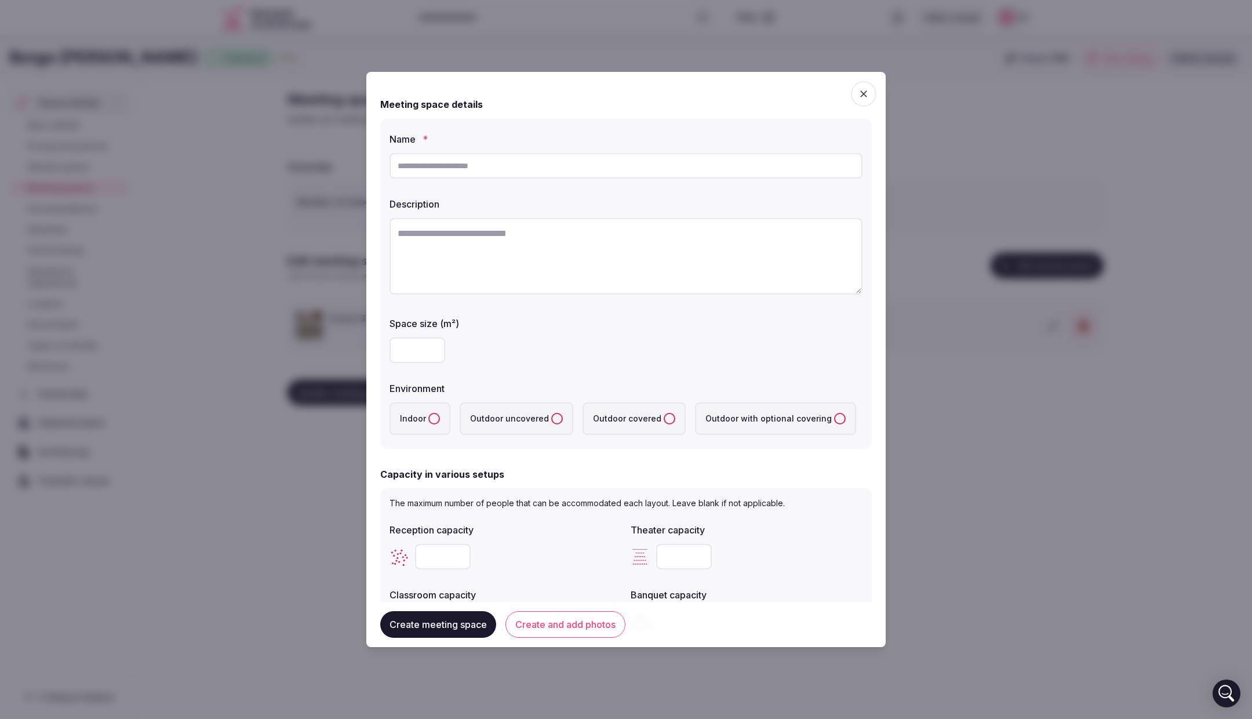 The width and height of the screenshot is (1252, 719). I want to click on label: Theater capacity, so click(747, 530).